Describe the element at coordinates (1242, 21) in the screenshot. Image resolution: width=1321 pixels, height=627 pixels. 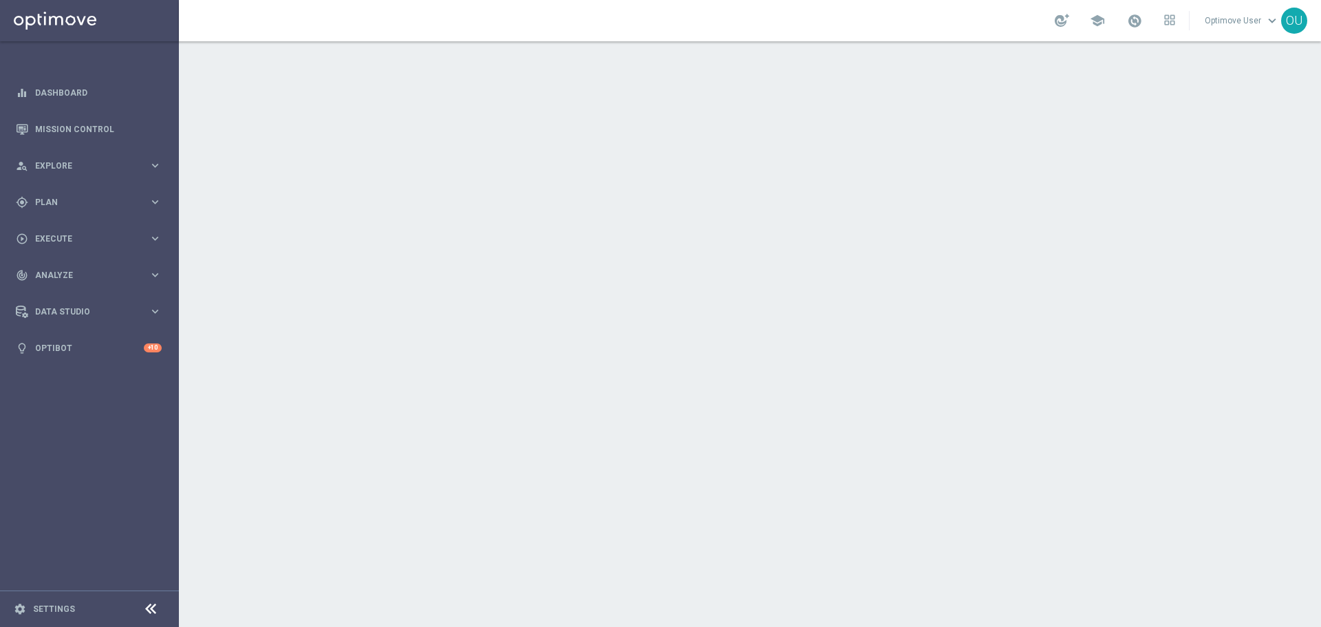
I see `a: Optimove Userkeyboard_arrow_down` at that location.